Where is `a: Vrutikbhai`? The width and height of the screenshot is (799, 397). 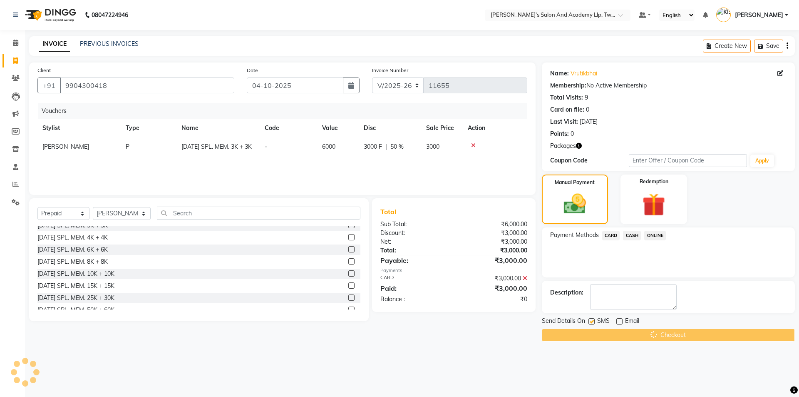 a: Vrutikbhai is located at coordinates (584, 73).